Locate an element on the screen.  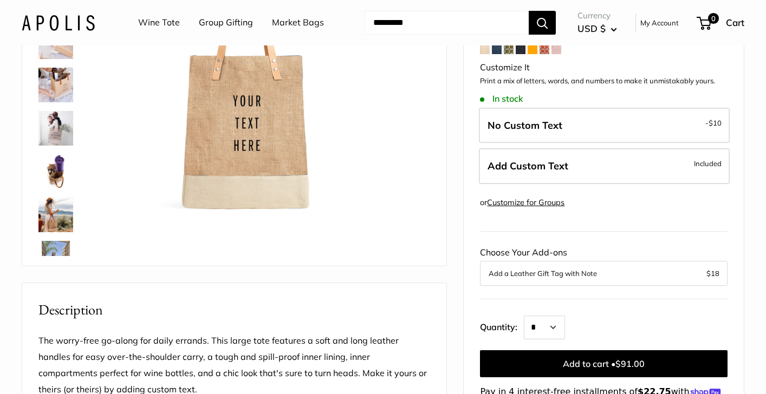
button: USD $ is located at coordinates (597, 29).